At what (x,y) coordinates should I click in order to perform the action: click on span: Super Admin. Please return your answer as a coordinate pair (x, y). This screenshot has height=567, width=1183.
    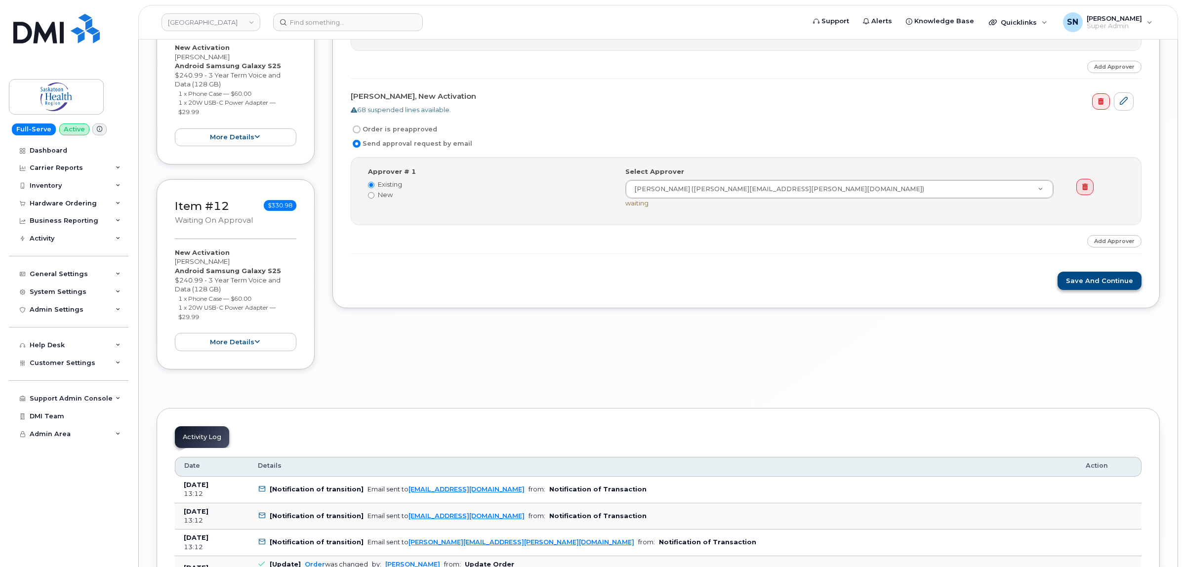
    Looking at the image, I should click on (1114, 26).